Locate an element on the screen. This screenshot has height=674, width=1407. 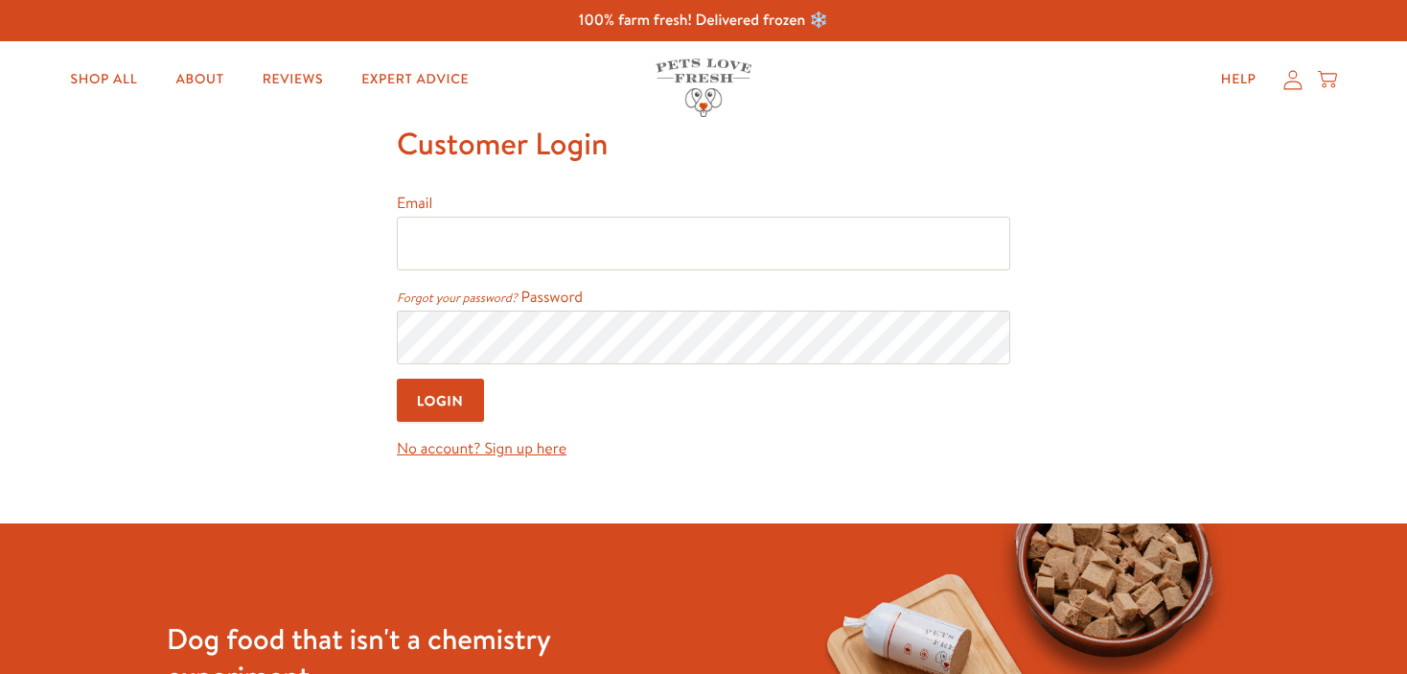
label: Email is located at coordinates (414, 203).